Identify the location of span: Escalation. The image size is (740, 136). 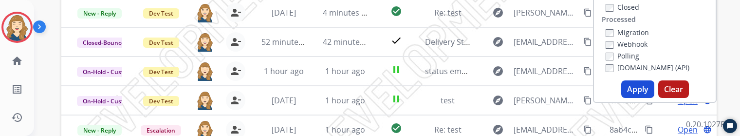
(161, 130).